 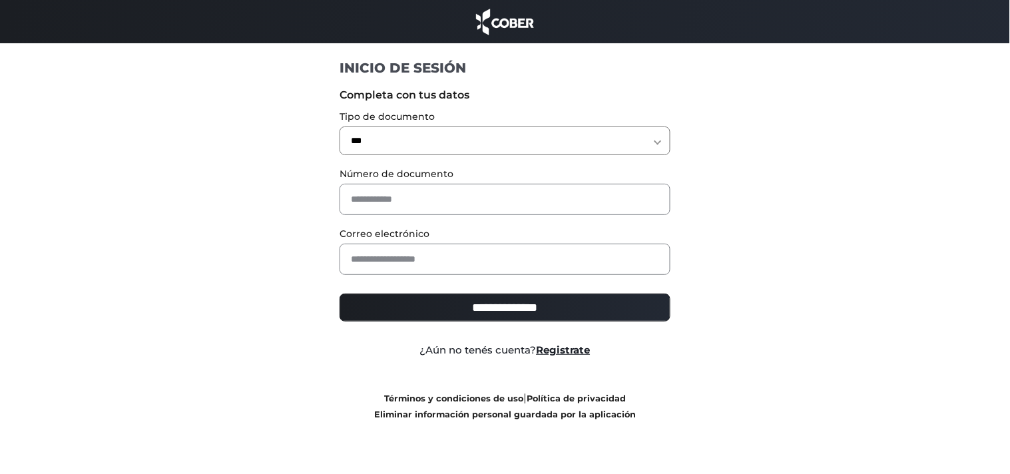 What do you see at coordinates (453, 398) in the screenshot?
I see `a: Términos y condiciones de uso` at bounding box center [453, 398].